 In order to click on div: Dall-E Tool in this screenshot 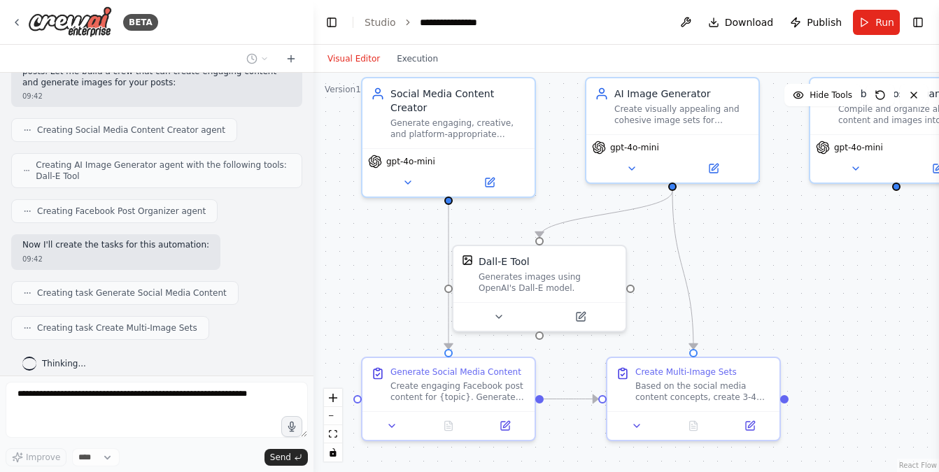, I will do `click(504, 262)`.